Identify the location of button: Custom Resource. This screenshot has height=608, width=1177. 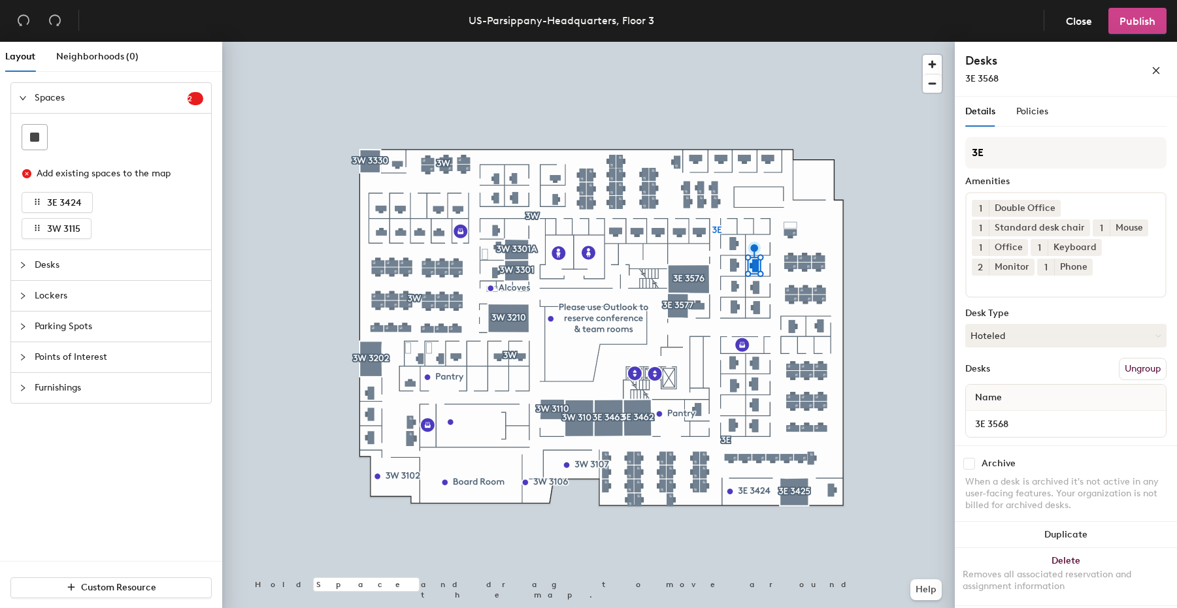
(111, 588).